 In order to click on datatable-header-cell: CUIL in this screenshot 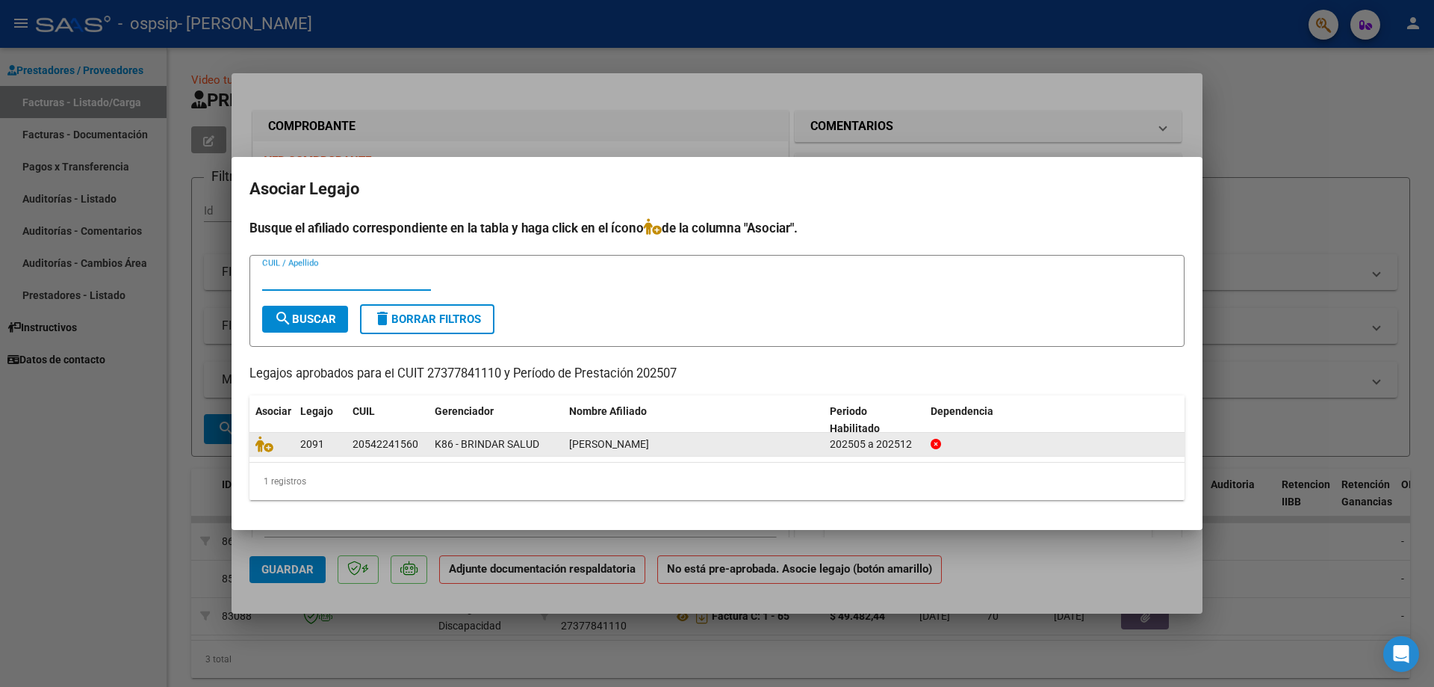, I will do `click(388, 420)`.